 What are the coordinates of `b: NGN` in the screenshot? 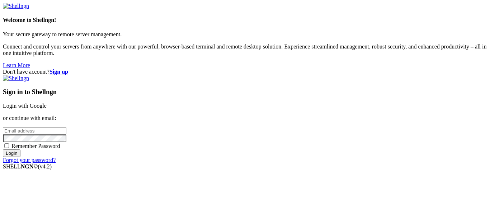 It's located at (27, 166).